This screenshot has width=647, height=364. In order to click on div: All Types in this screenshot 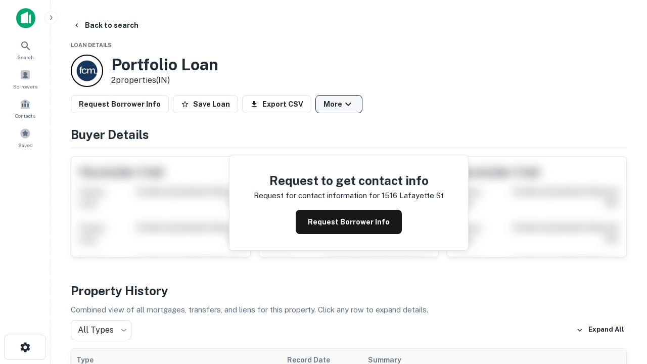, I will do `click(101, 330)`.